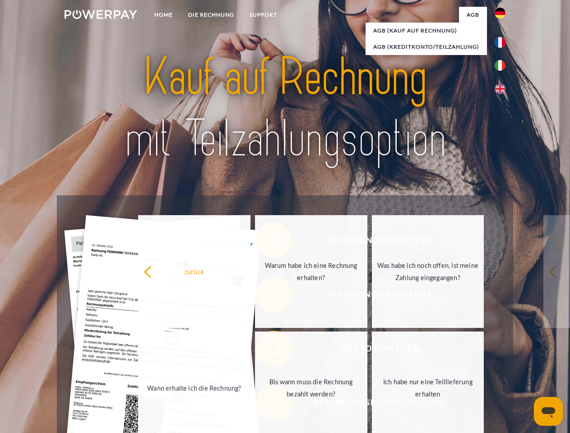 The height and width of the screenshot is (433, 570). Describe the element at coordinates (426, 31) in the screenshot. I see `a: AGB (Kauf auf Rechnung)` at that location.